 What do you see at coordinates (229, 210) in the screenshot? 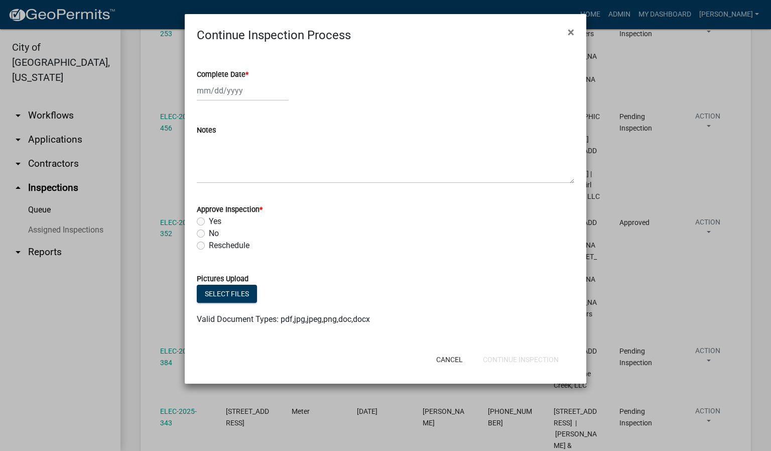
I see `label: Approve Inspection` at bounding box center [229, 210].